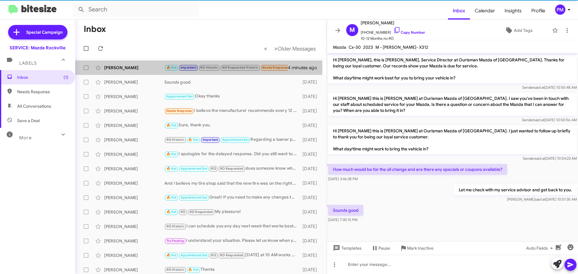 This screenshot has width=578, height=274. I want to click on div: Thanks, so click(232, 270).